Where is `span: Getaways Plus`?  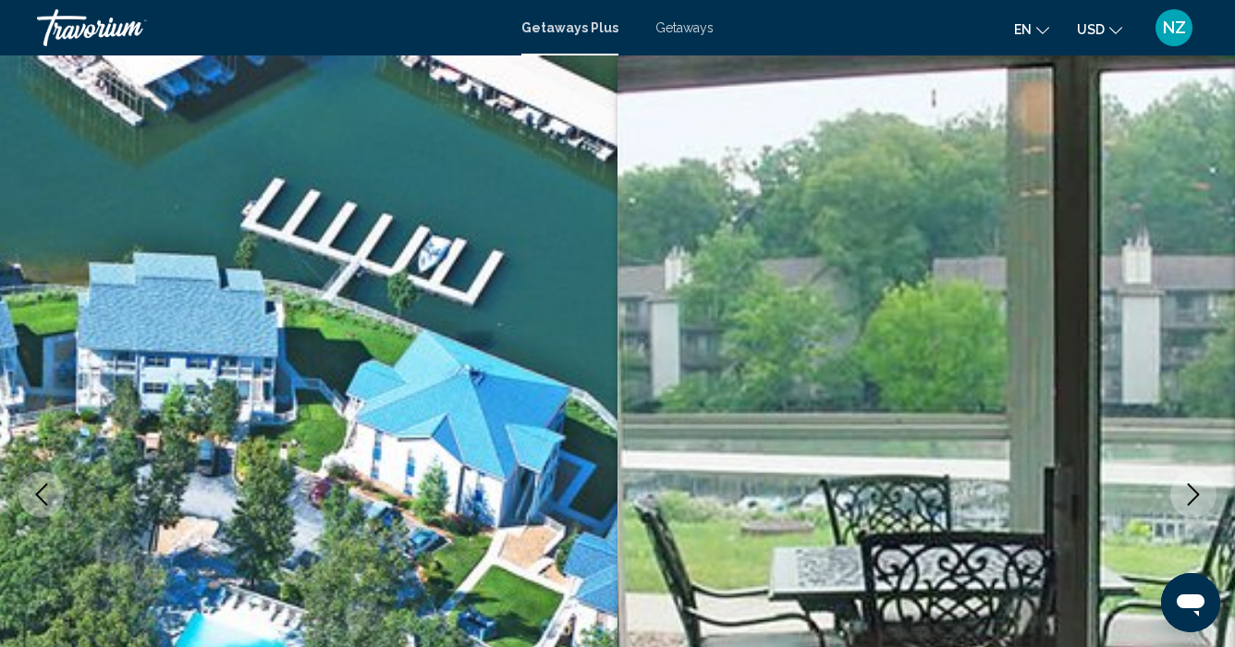 span: Getaways Plus is located at coordinates (569, 28).